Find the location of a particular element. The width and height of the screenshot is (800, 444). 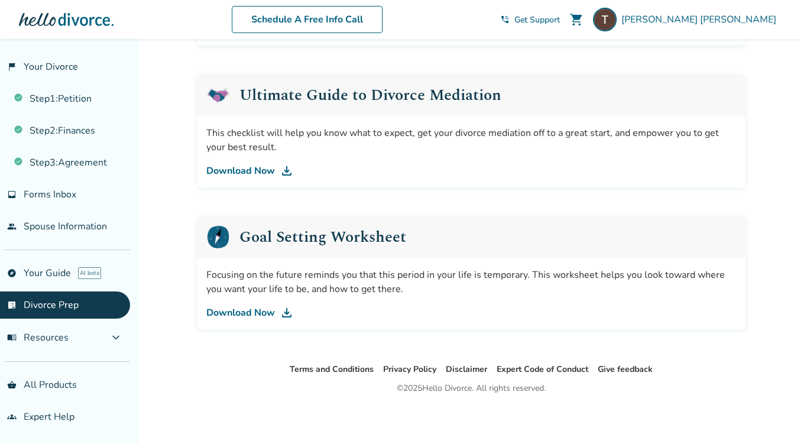

li: Give feedback is located at coordinates (625, 370).